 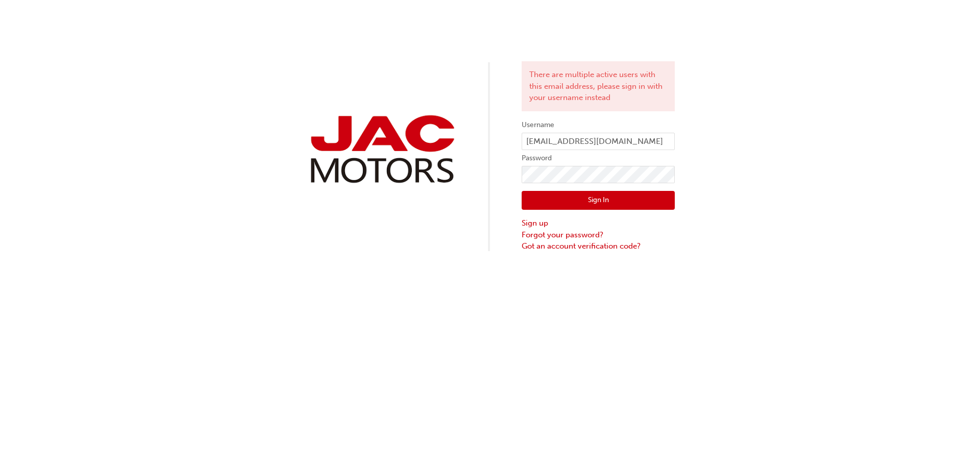 I want to click on input: Username, so click(x=598, y=141).